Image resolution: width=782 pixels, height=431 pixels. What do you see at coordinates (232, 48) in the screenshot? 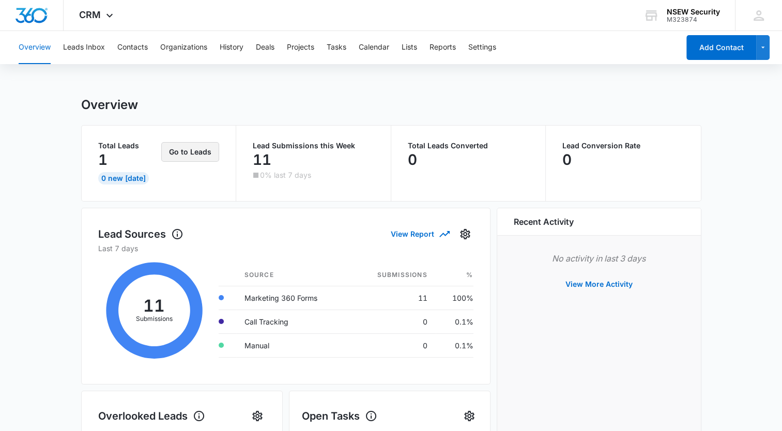
I see `button: History` at bounding box center [232, 48].